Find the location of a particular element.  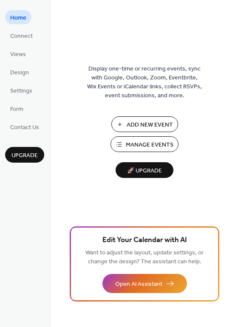

button: Upgrade is located at coordinates (25, 154).